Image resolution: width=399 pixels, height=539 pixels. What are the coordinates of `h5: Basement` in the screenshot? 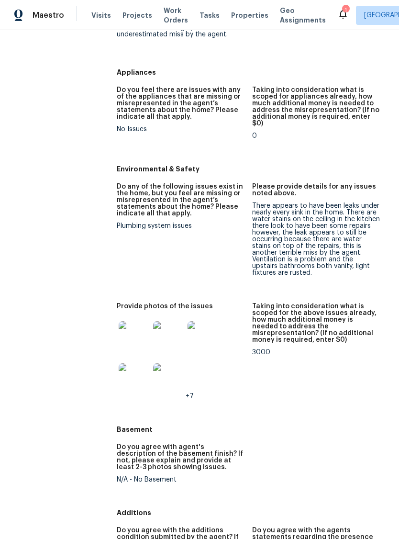 It's located at (252, 429).